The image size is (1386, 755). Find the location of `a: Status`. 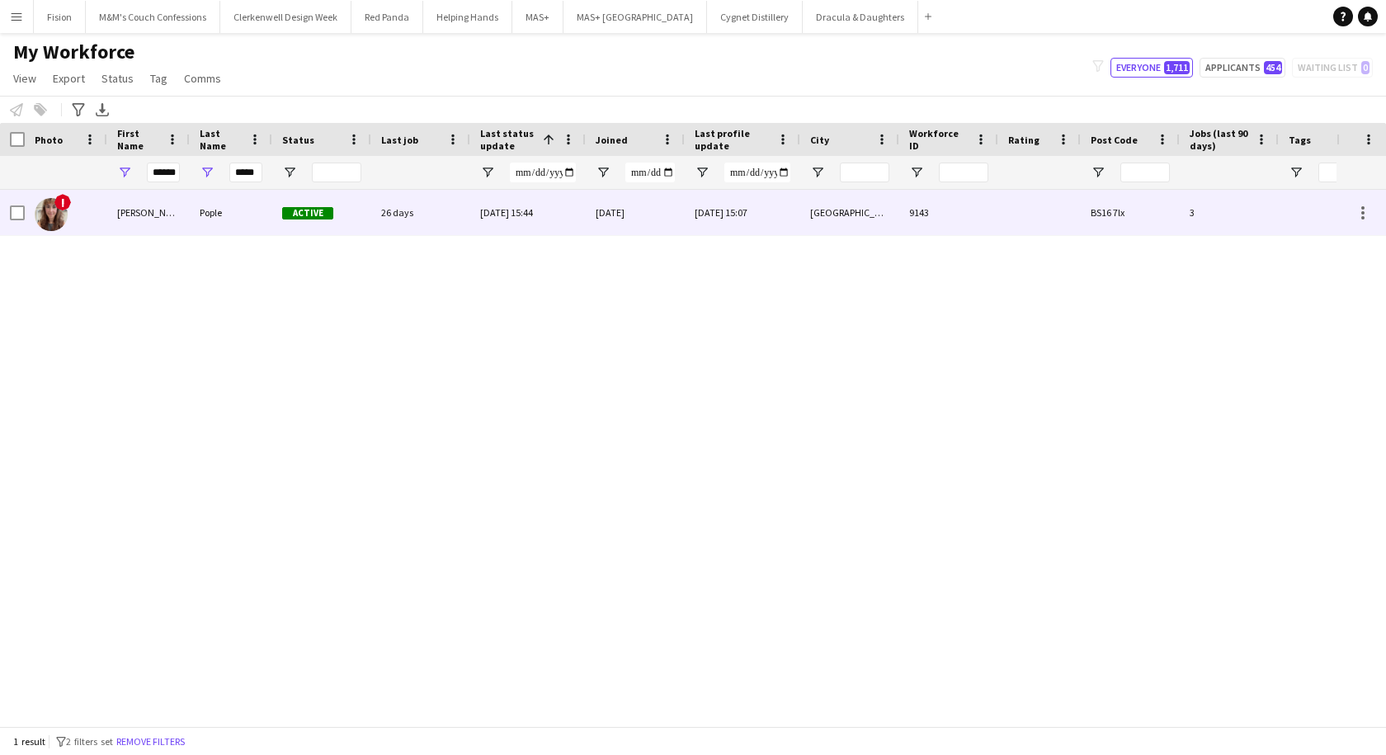

a: Status is located at coordinates (117, 78).